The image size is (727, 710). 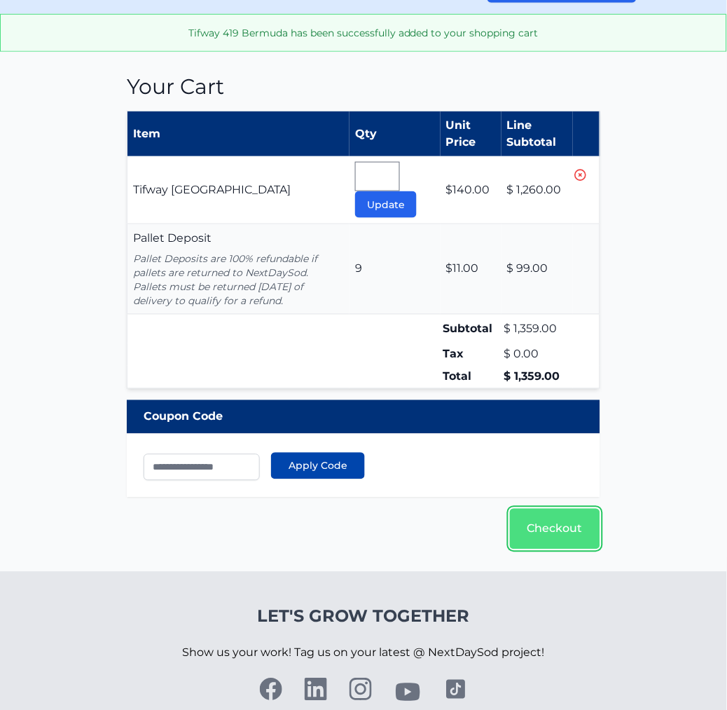 I want to click on td: $ 99.00, so click(x=538, y=269).